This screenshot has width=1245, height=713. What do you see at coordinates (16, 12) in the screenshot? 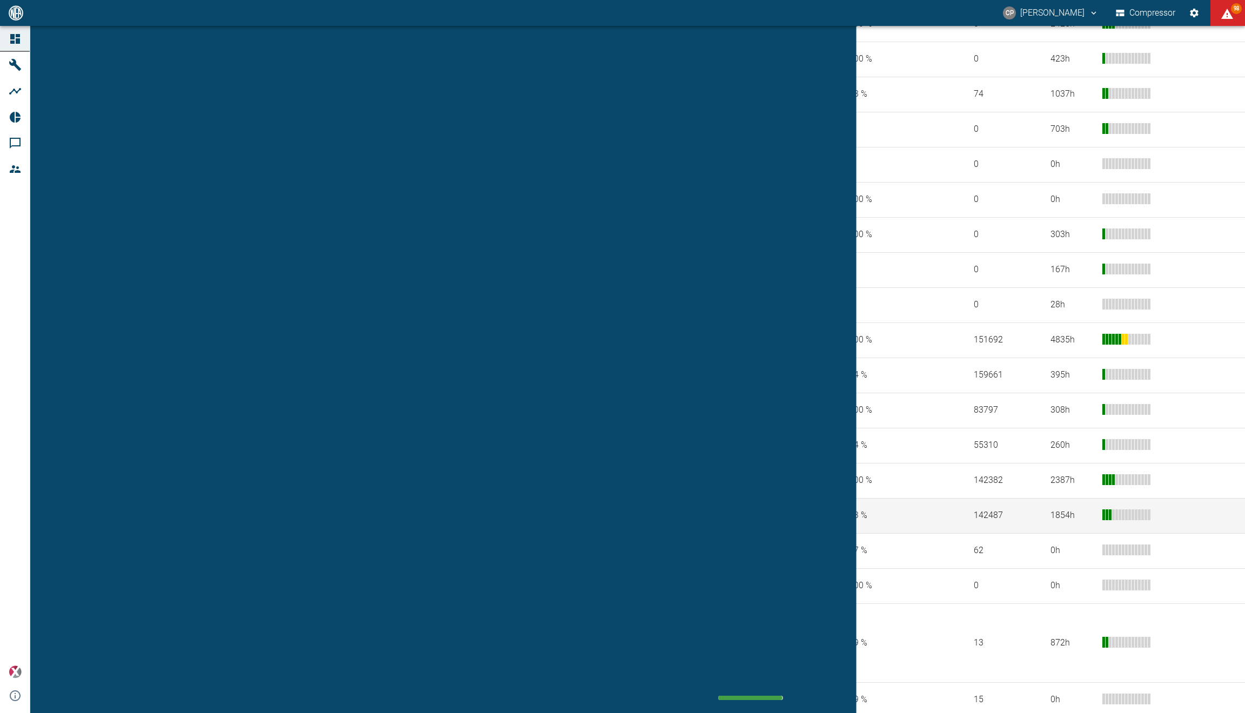
I see `img: logo` at bounding box center [16, 12].